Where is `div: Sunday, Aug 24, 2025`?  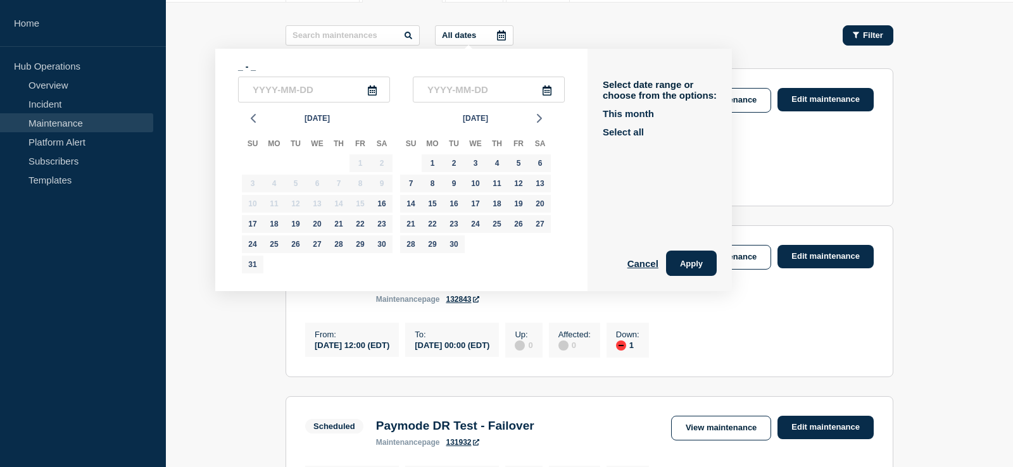
div: Sunday, Aug 24, 2025 is located at coordinates (253, 244).